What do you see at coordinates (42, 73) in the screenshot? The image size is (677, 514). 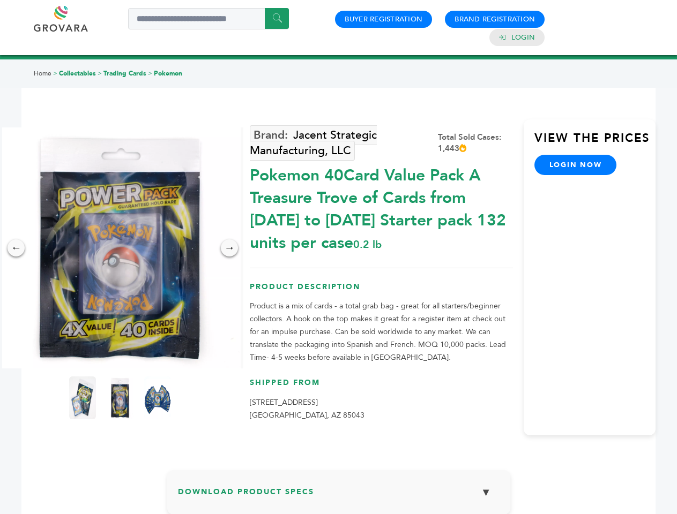 I see `a: Home` at bounding box center [42, 73].